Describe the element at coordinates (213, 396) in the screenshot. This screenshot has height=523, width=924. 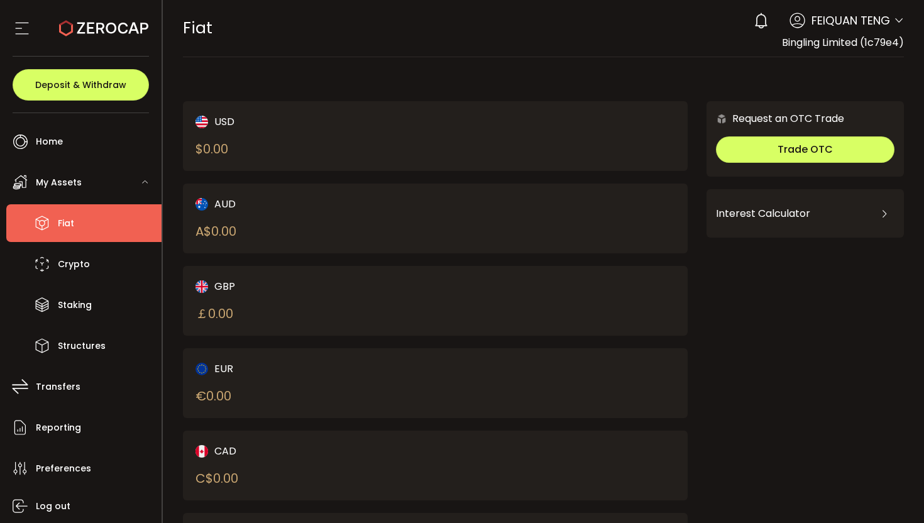
I see `div: € 0.00` at that location.